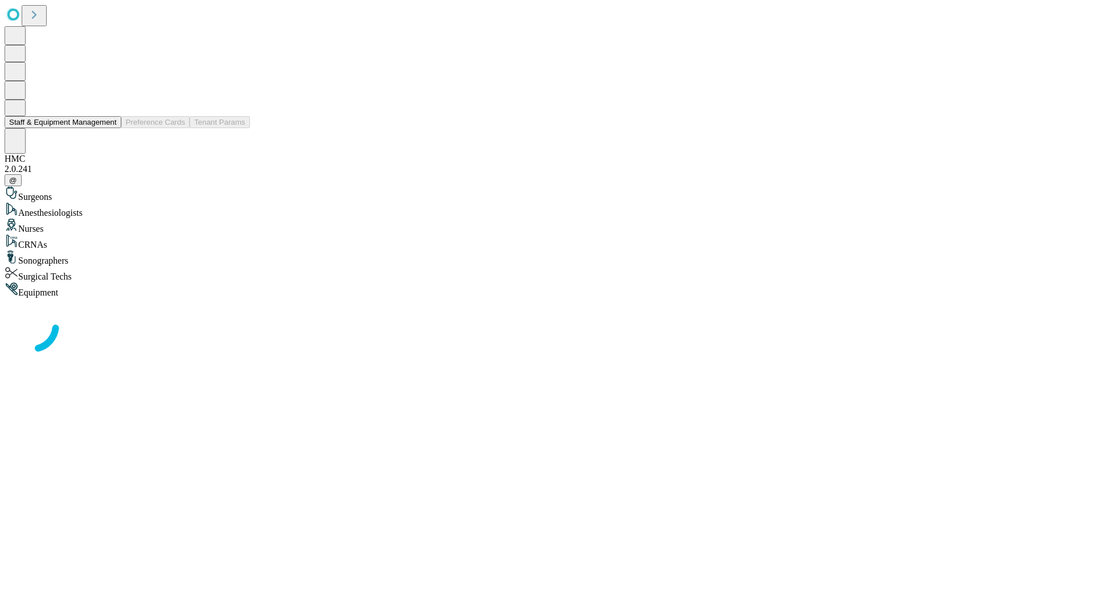 This screenshot has height=615, width=1093. I want to click on button: Tenant Params, so click(220, 122).